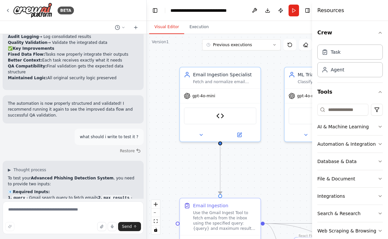 The image size is (388, 239). What do you see at coordinates (30, 170) in the screenshot?
I see `span: Thought process` at bounding box center [30, 170].